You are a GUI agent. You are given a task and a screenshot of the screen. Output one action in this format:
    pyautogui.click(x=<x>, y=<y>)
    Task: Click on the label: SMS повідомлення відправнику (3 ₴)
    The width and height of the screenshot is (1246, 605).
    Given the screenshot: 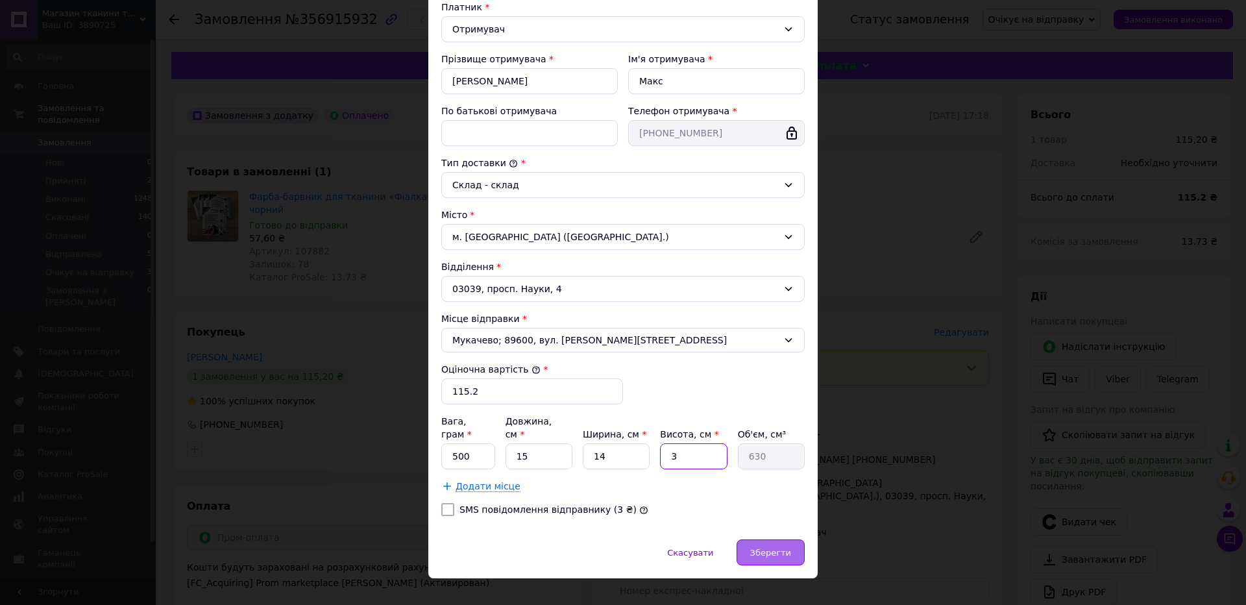 What is the action you would take?
    pyautogui.click(x=548, y=509)
    